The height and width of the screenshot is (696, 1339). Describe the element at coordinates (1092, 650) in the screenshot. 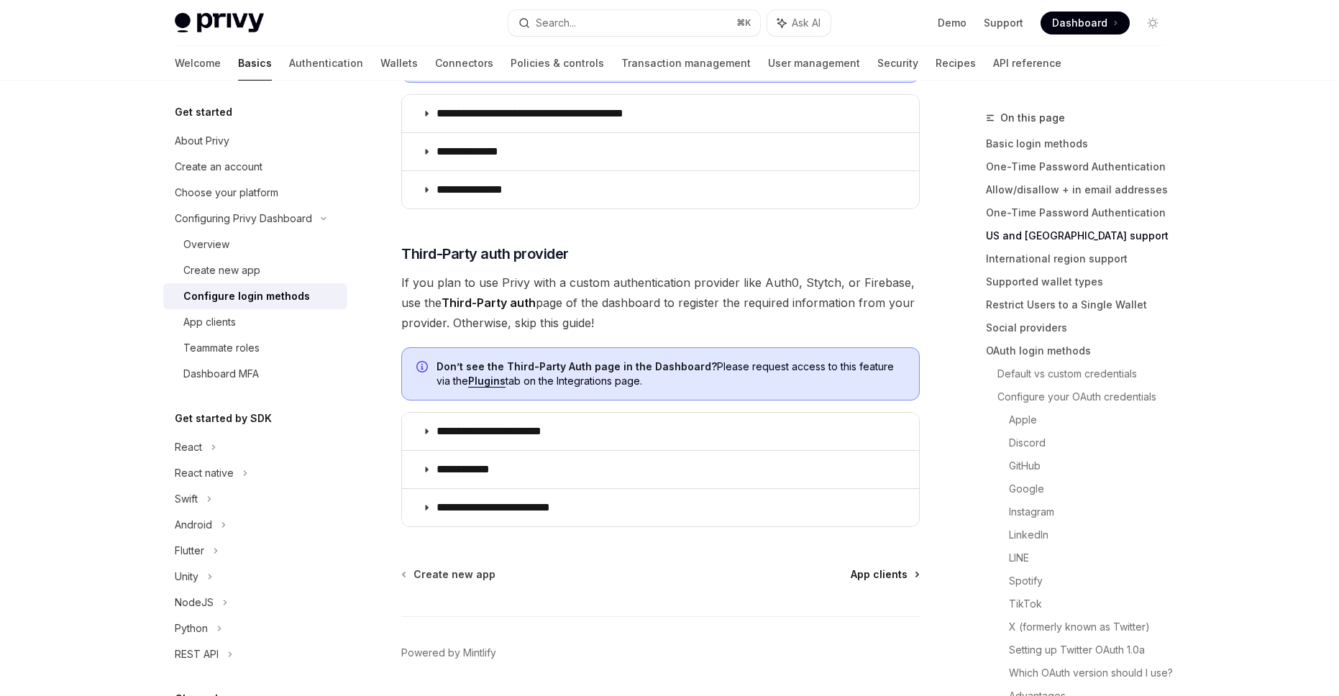

I see `a: Setting up Twitter OAuth 1.0a` at that location.